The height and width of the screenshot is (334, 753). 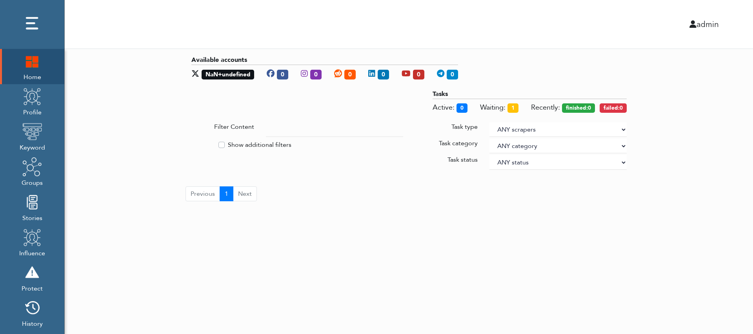 What do you see at coordinates (234, 127) in the screenshot?
I see `label: Filter Content` at bounding box center [234, 127].